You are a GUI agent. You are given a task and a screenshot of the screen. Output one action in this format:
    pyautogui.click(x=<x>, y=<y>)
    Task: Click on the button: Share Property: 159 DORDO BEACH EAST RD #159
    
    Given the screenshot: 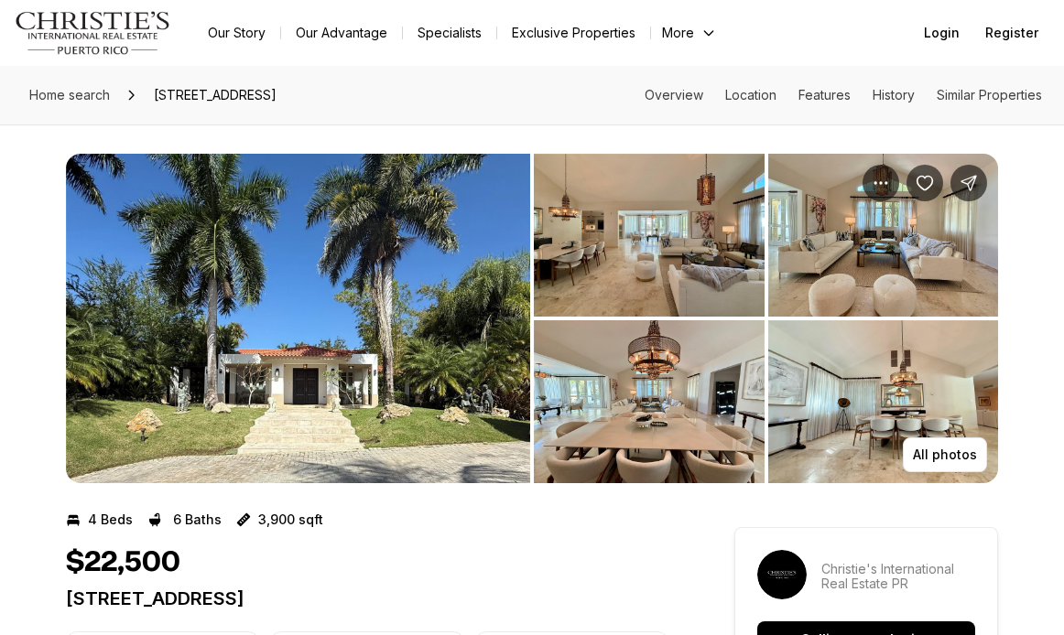 What is the action you would take?
    pyautogui.click(x=969, y=183)
    